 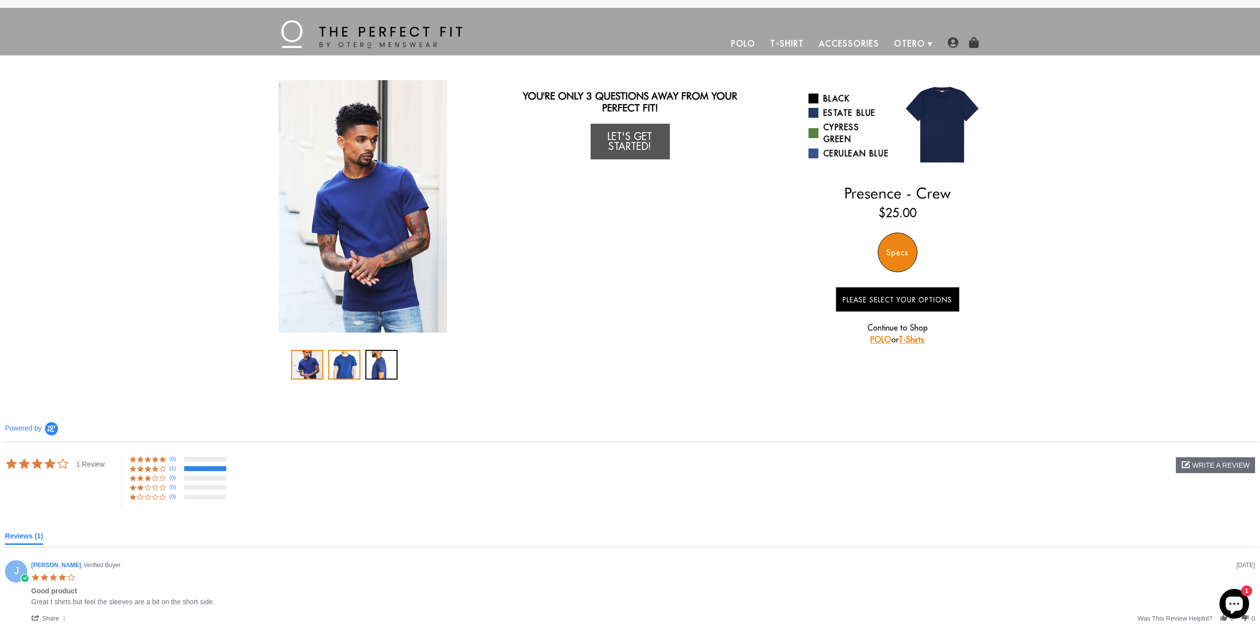 What do you see at coordinates (50, 618) in the screenshot?
I see `span: share` at bounding box center [50, 618].